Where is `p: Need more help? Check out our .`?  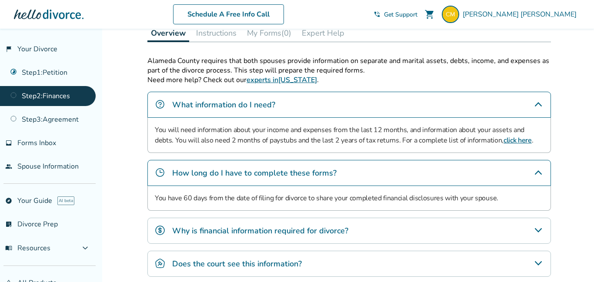 p: Need more help? Check out our . is located at coordinates (349, 80).